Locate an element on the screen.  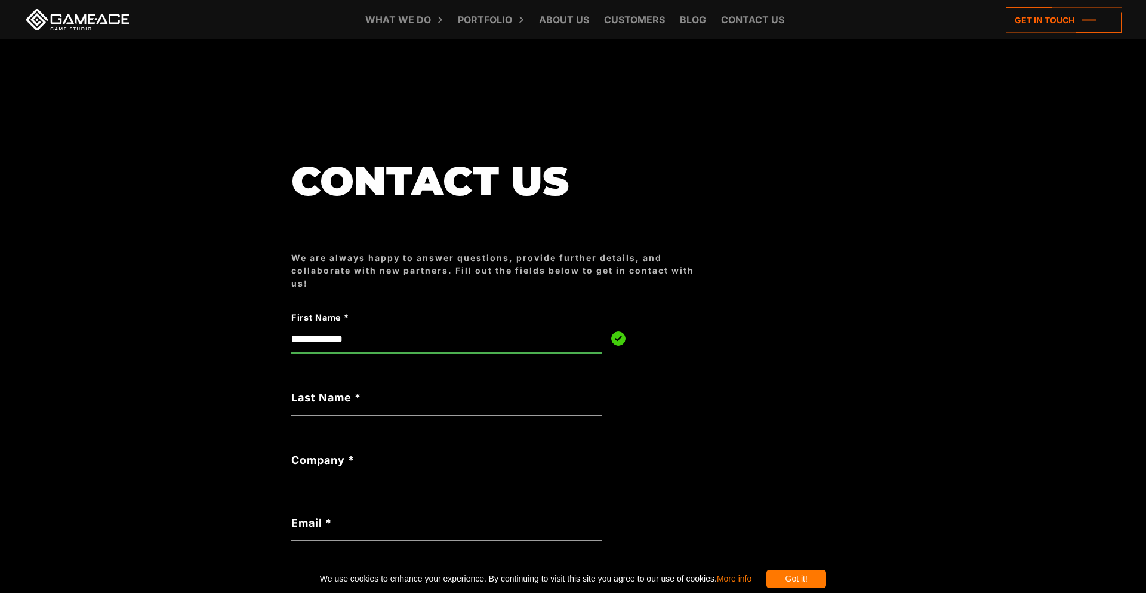
div: We are always happy to answer questions, provide further details, and collaborate with new partne... is located at coordinates (500, 270).